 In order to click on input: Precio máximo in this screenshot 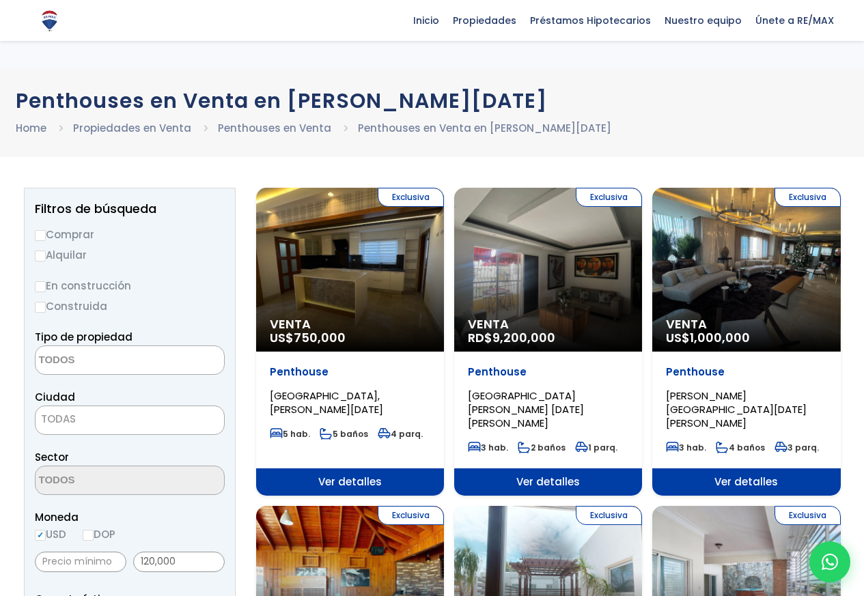, I will do `click(179, 562)`.